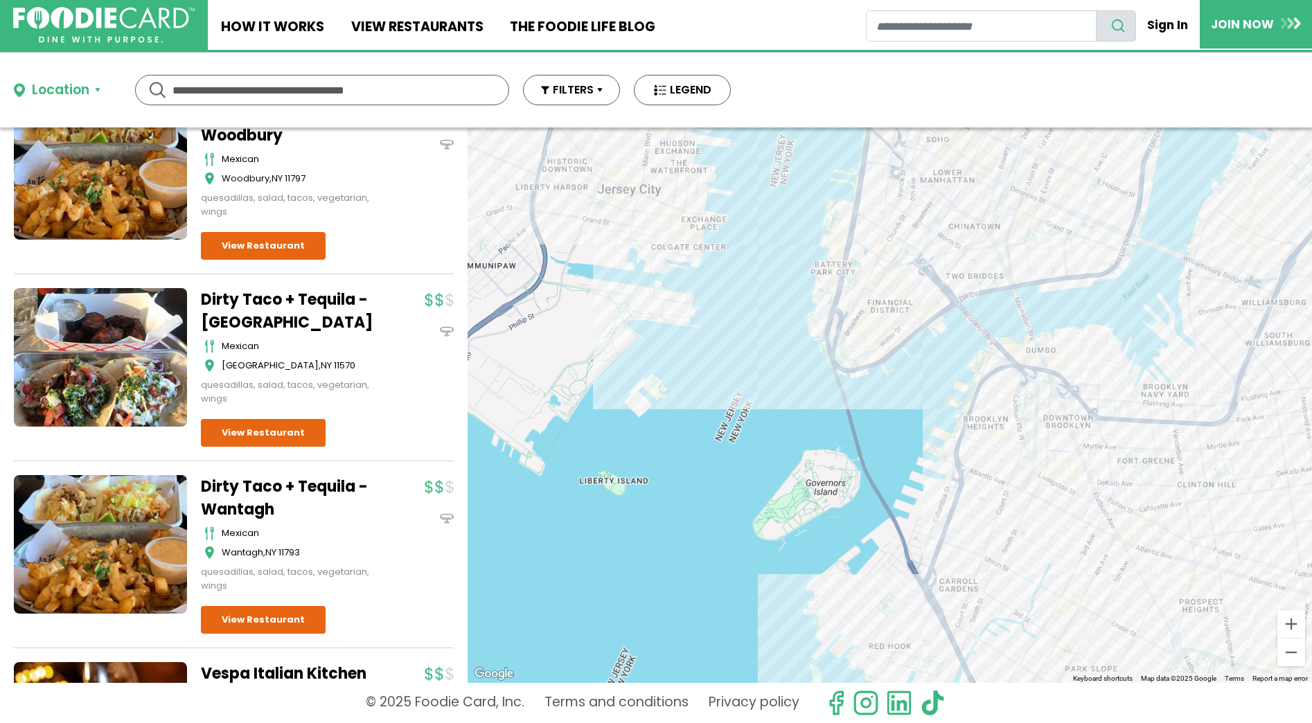 This screenshot has width=1312, height=723. What do you see at coordinates (1280, 678) in the screenshot?
I see `a: Report a map error` at bounding box center [1280, 678].